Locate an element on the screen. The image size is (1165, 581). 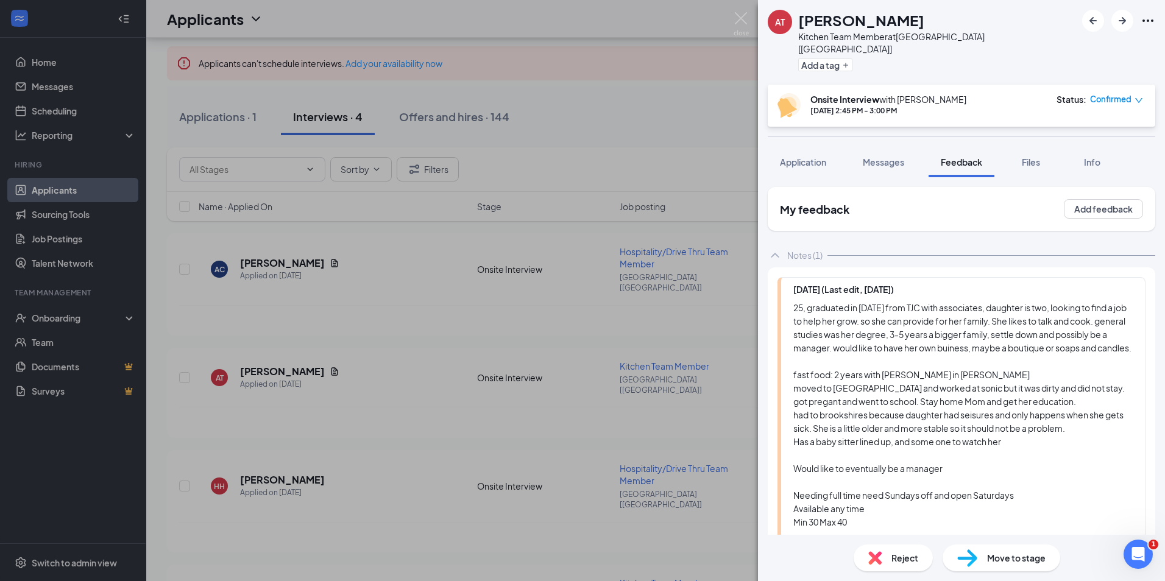
button: ArrowRight is located at coordinates (1122, 21).